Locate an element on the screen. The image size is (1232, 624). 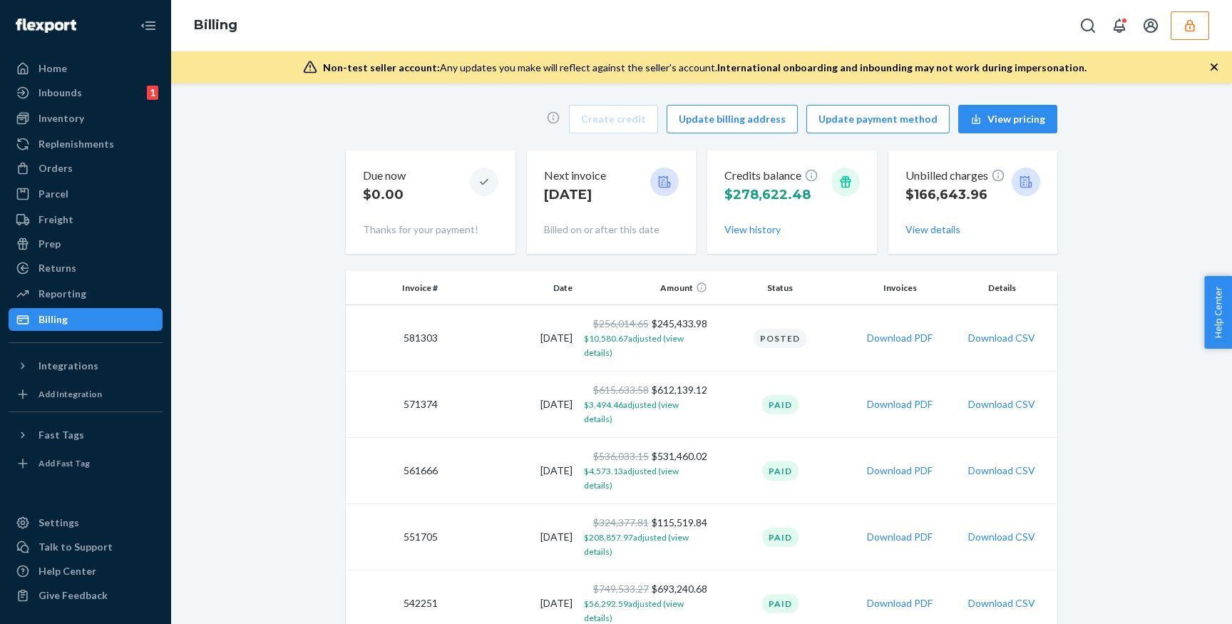
a: Parcel is located at coordinates (86, 194).